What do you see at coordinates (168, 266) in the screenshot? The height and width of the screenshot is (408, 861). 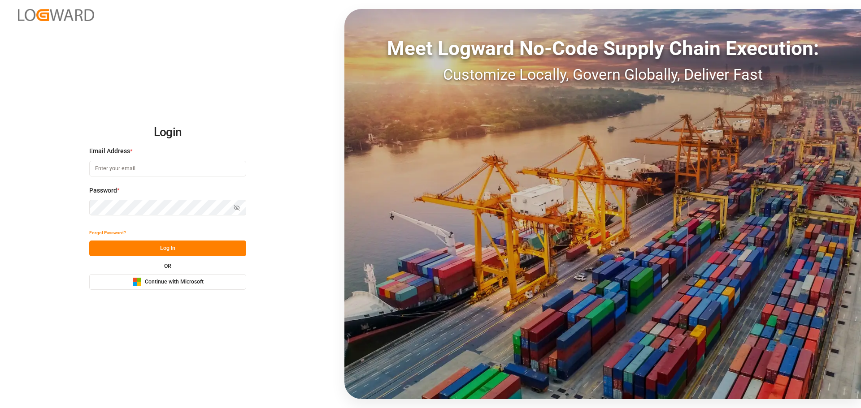 I see `small: OR` at bounding box center [168, 266].